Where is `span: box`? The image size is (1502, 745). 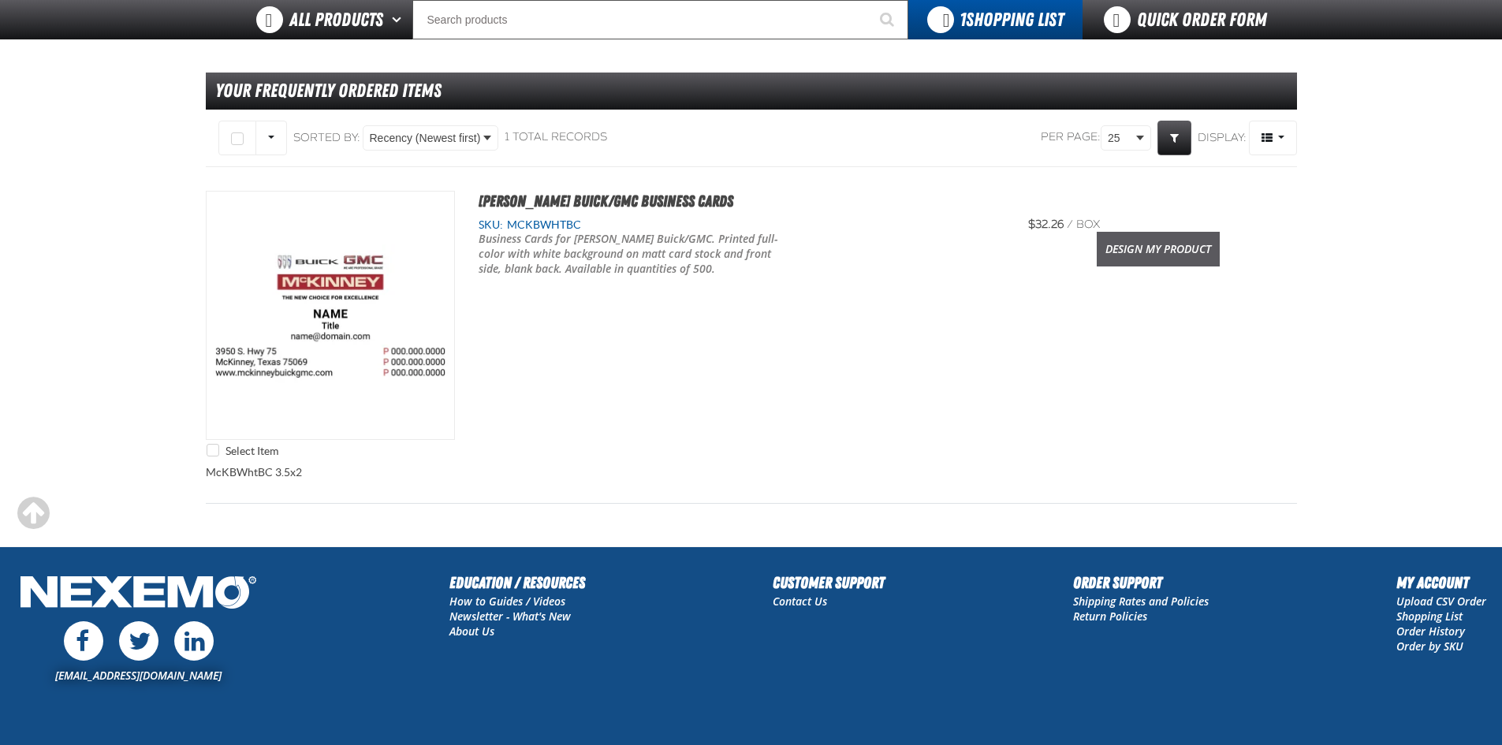
span: box is located at coordinates (1088, 224).